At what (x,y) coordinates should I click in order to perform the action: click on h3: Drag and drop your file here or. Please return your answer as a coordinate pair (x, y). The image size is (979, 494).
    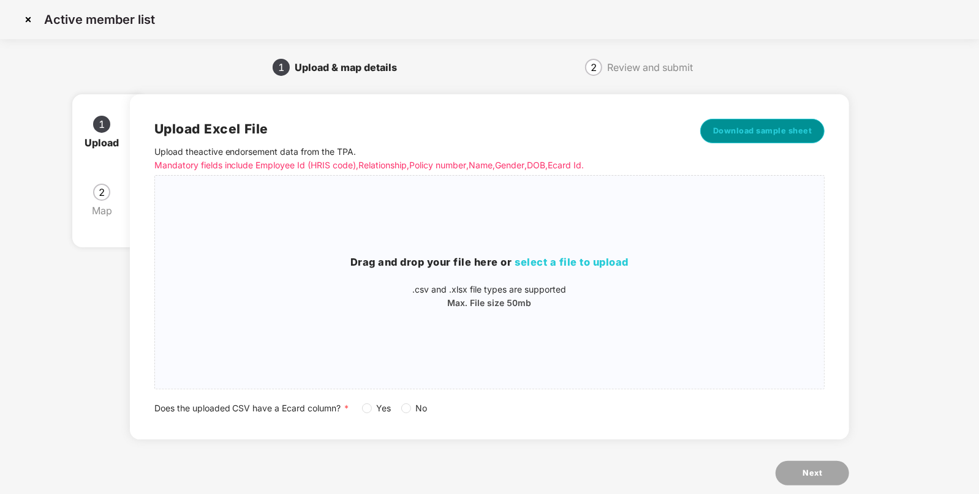
    Looking at the image, I should click on (490, 263).